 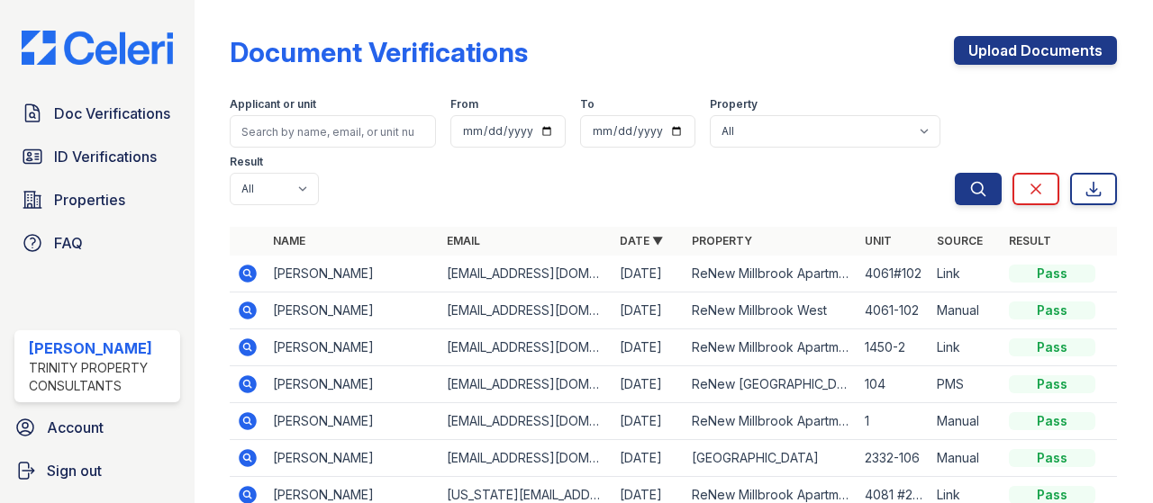 I want to click on td: PMS, so click(x=965, y=385).